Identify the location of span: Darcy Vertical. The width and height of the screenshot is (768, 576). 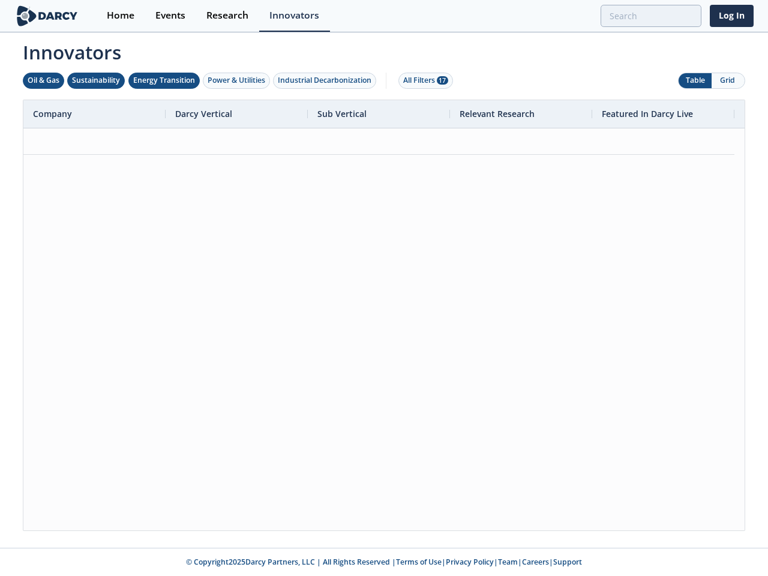
(204, 113).